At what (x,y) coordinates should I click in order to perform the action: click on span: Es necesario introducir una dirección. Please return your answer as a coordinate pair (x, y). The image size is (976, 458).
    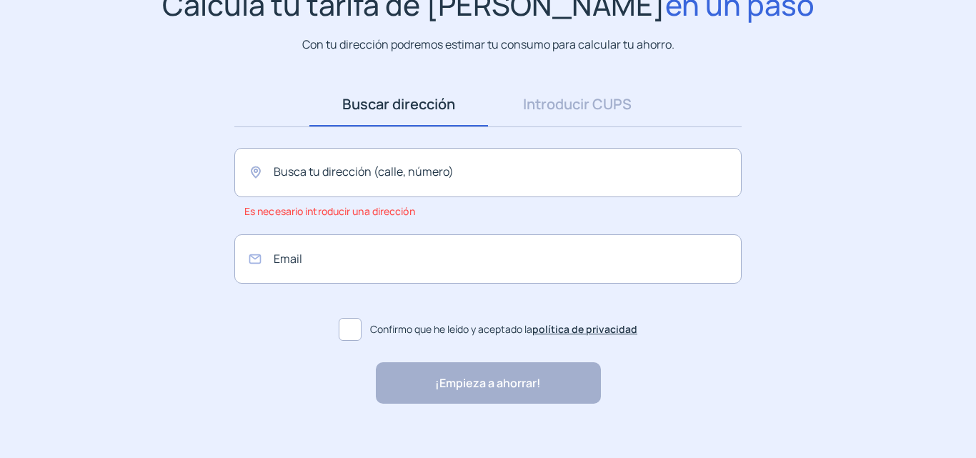
    Looking at the image, I should click on (329, 211).